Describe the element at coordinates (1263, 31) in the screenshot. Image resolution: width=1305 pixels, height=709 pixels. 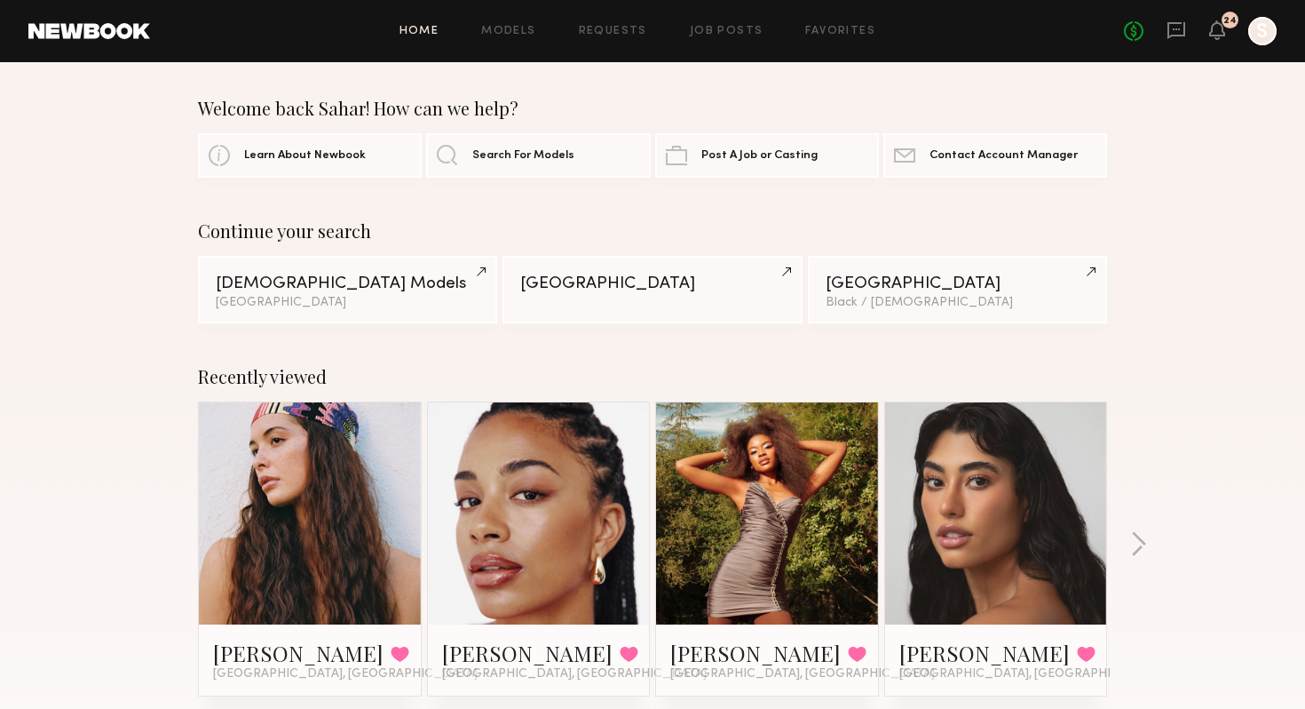
I see `a: S` at that location.